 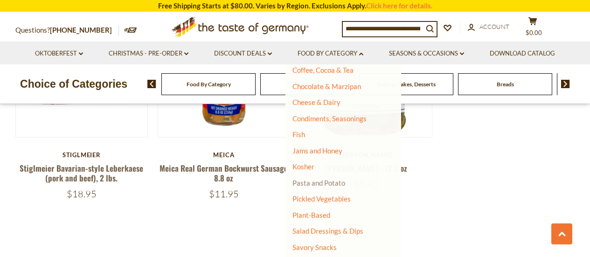 What do you see at coordinates (318, 183) in the screenshot?
I see `a: Pasta and Potato` at bounding box center [318, 183].